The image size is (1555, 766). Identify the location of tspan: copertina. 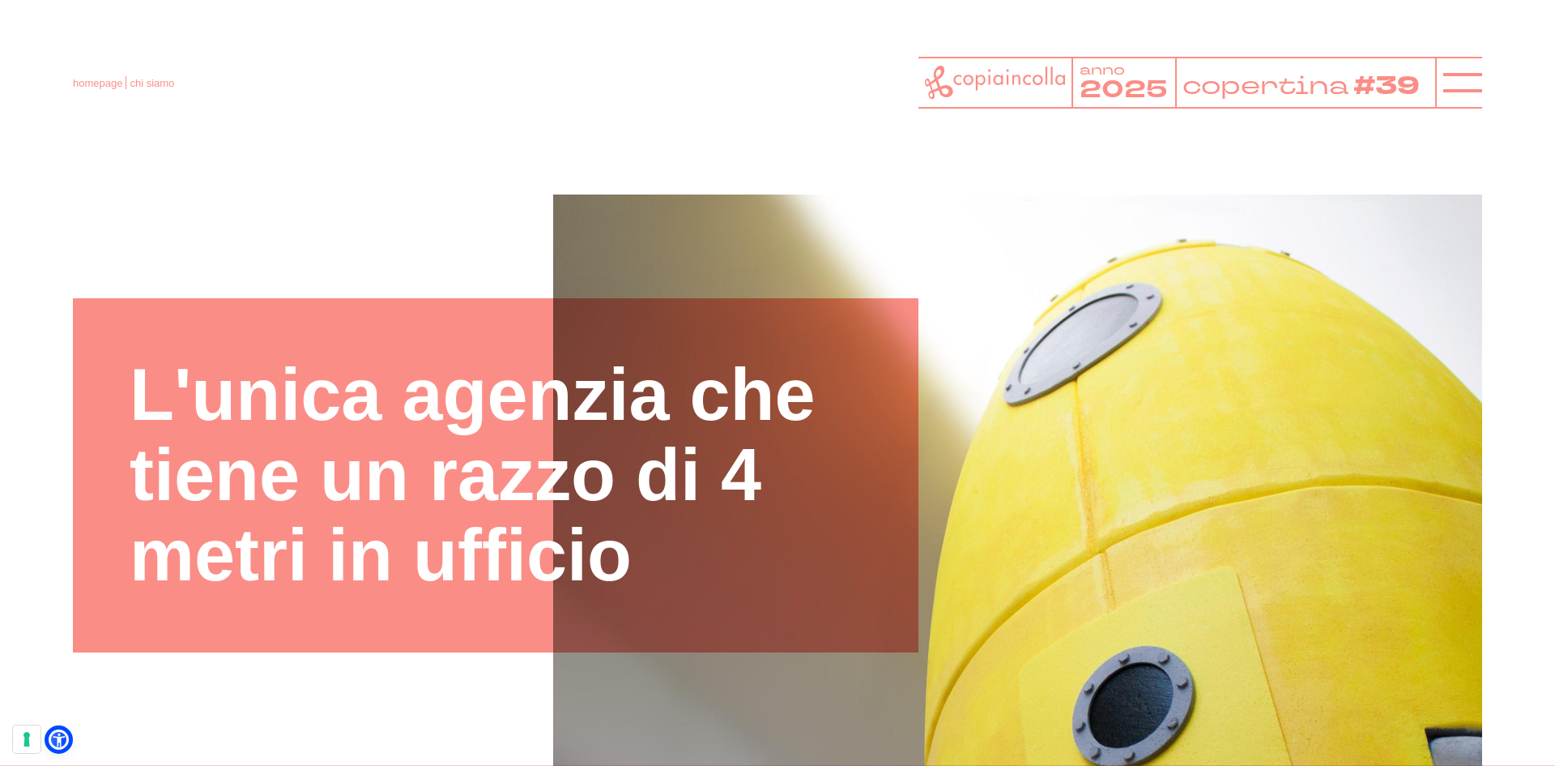
(1268, 85).